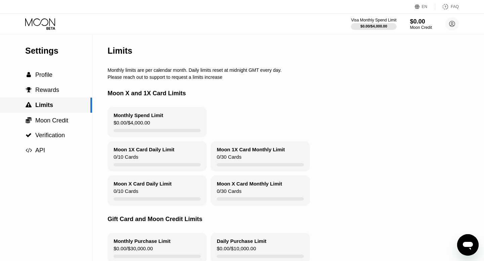 Image resolution: width=484 pixels, height=261 pixels. What do you see at coordinates (373, 24) in the screenshot?
I see `div: Visa Monthly Spend Limit$0.00/$4,000.00` at bounding box center [373, 24].